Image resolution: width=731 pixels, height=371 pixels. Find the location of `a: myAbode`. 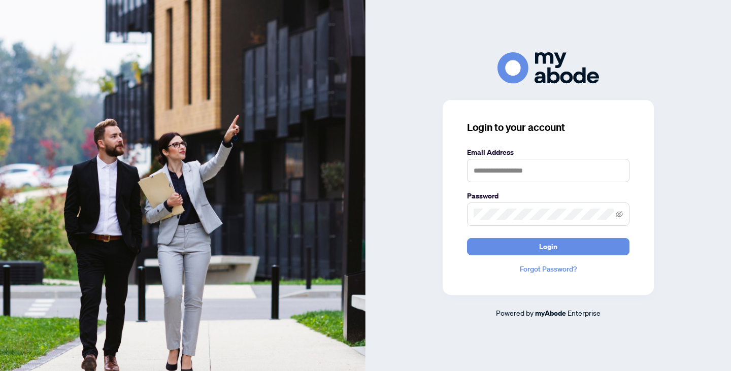

a: myAbode is located at coordinates (551, 313).